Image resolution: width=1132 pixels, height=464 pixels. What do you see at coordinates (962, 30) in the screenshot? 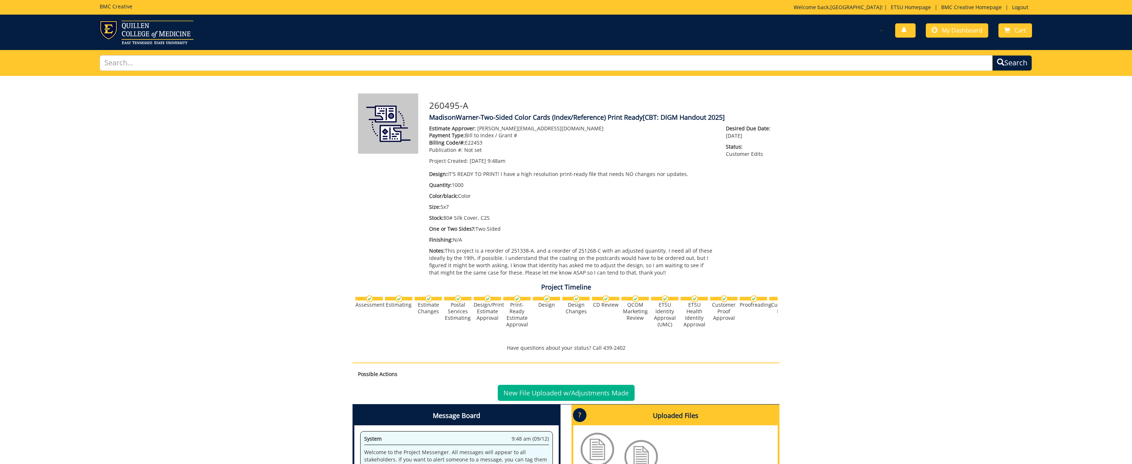
I see `span: My Dashboard` at bounding box center [962, 30].